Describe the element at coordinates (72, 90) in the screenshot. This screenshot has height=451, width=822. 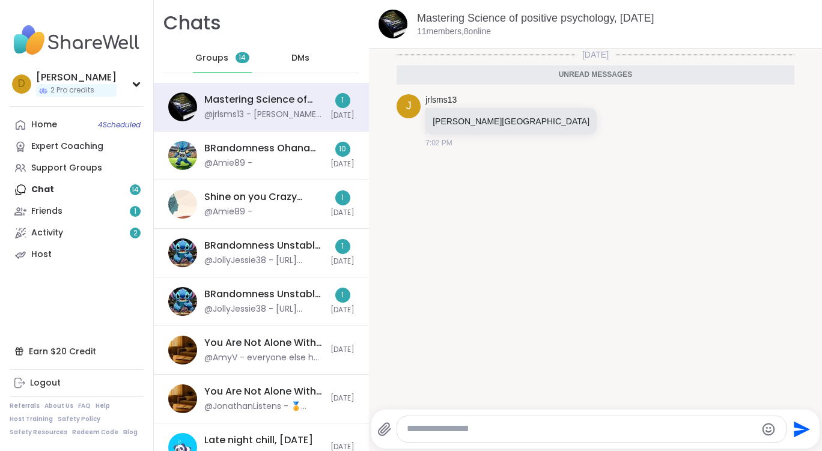
I see `span: 2 Pro credits` at that location.